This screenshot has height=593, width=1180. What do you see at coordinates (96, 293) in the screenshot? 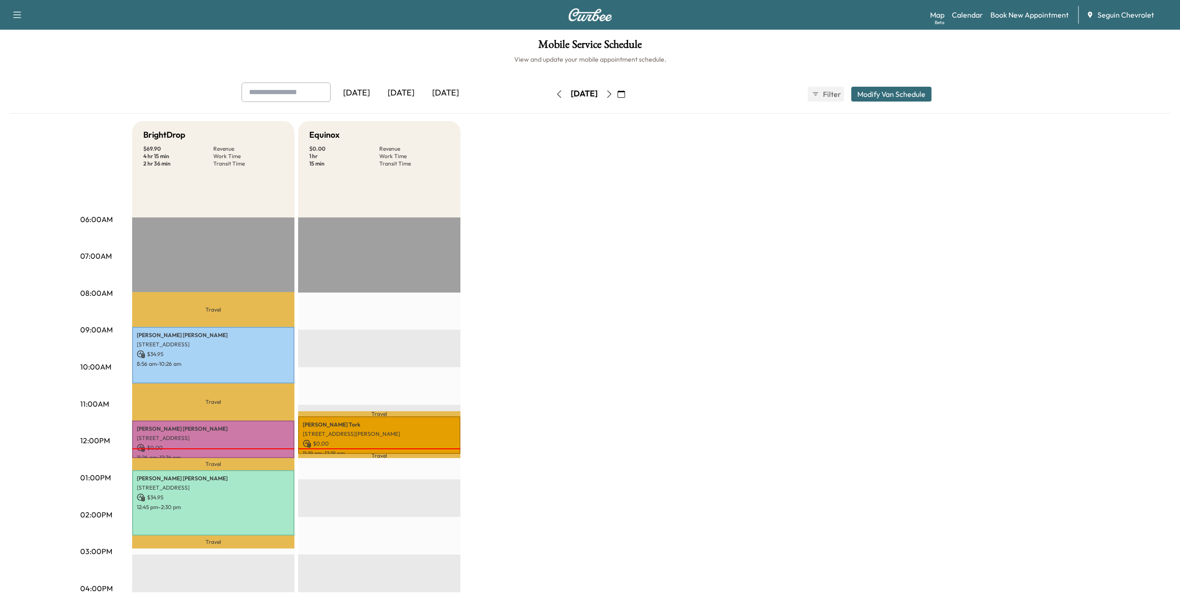
I see `p: 08:00AM` at bounding box center [96, 293].